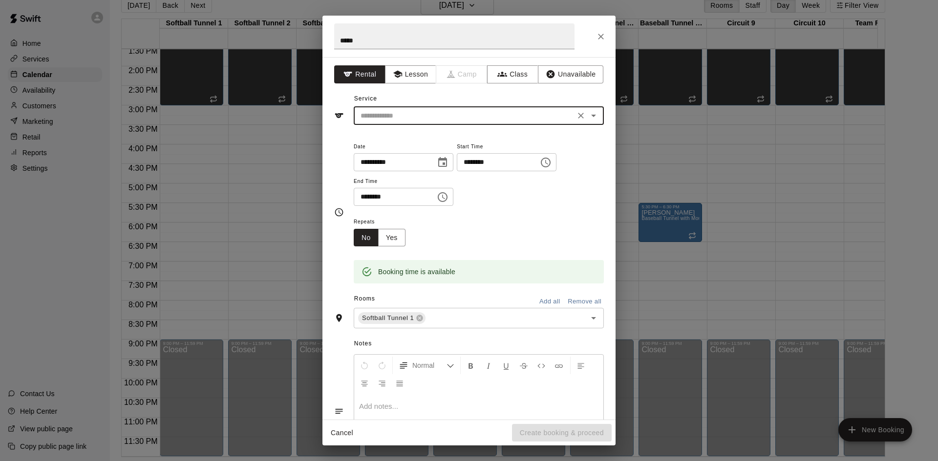 The width and height of the screenshot is (938, 461). Describe the element at coordinates (403, 147) in the screenshot. I see `span: Date` at that location.